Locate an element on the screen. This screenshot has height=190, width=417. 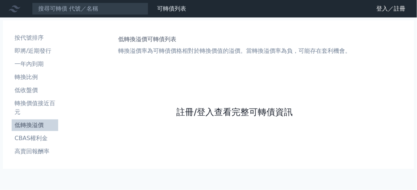
input: 搜尋可轉債 代號／名稱 is located at coordinates (90, 9).